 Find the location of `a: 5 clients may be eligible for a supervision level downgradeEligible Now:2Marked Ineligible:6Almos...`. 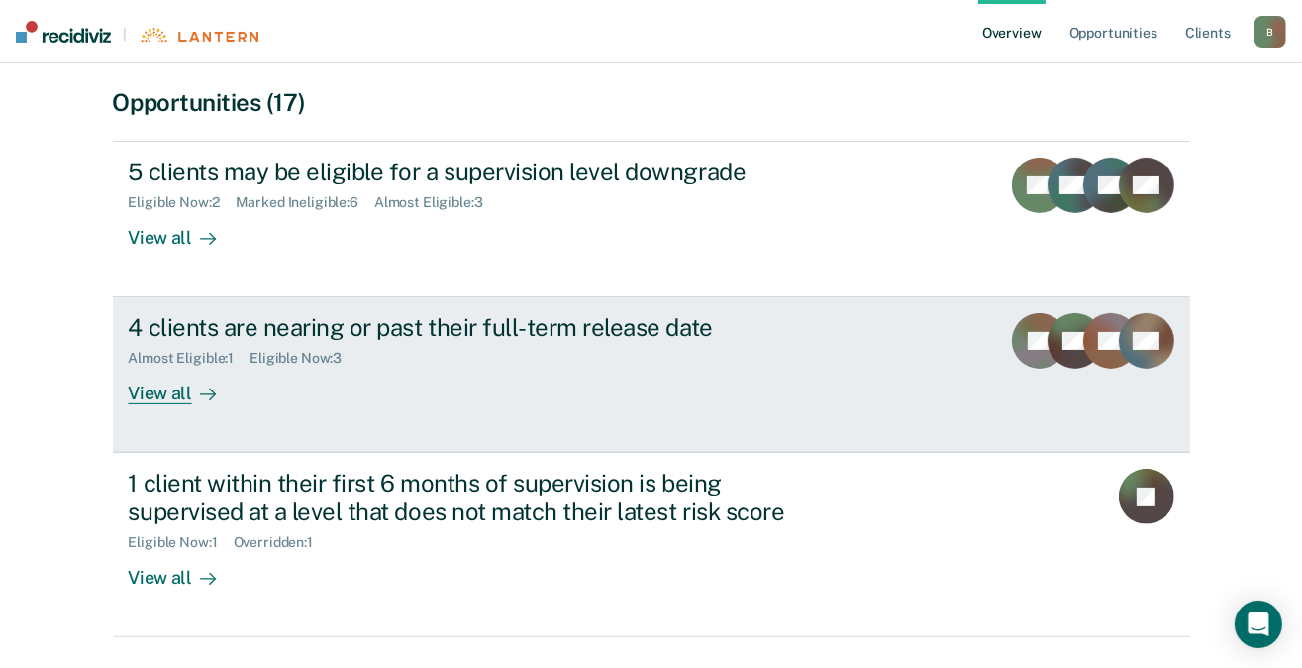

a: 5 clients may be eligible for a supervision level downgradeEligible Now:2Marked Ineligible:6Almos... is located at coordinates (652, 219).